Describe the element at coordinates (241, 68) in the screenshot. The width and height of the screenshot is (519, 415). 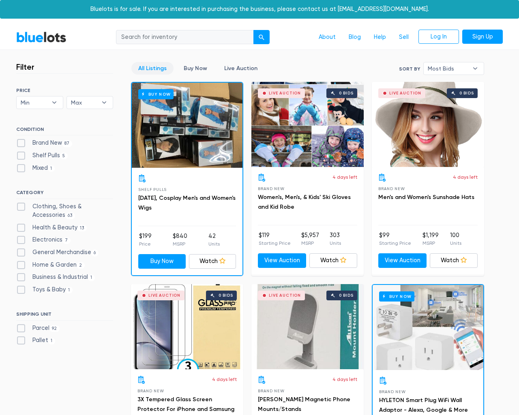
I see `a: Live Auction` at that location.